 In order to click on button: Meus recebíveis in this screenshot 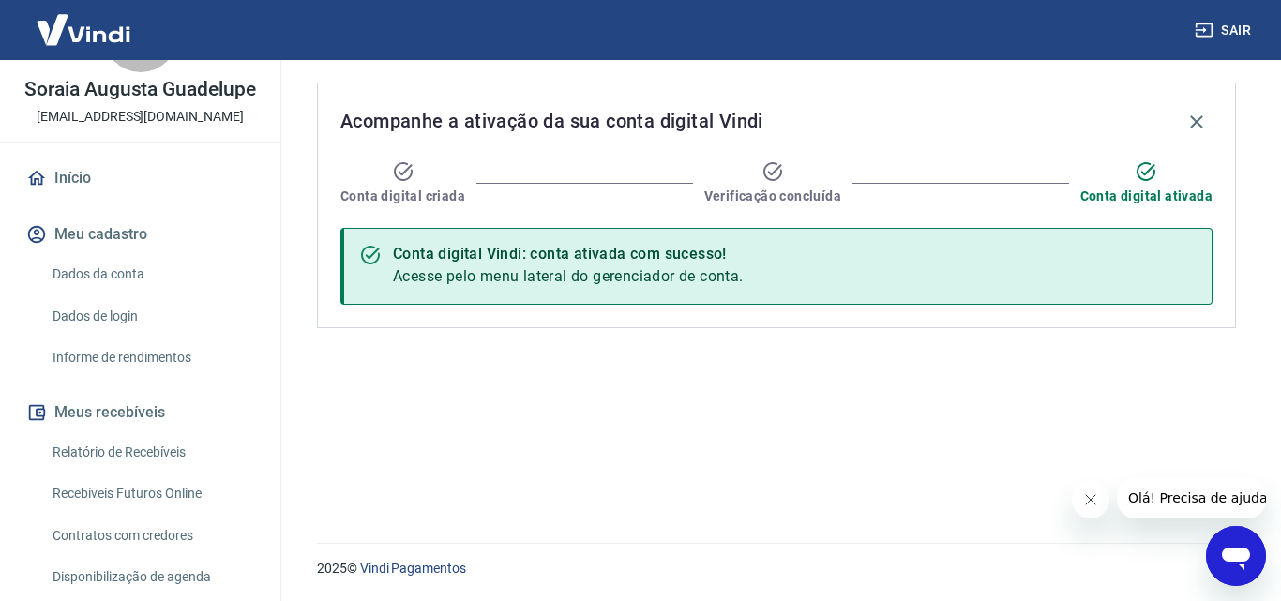, I will do `click(140, 413)`.